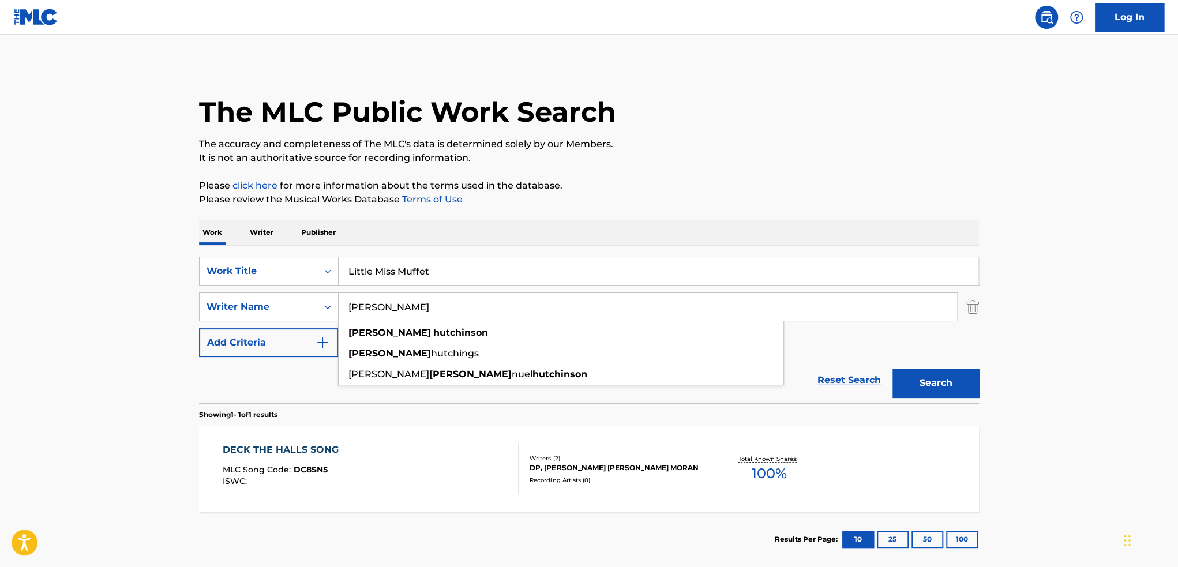  Describe the element at coordinates (454, 353) in the screenshot. I see `span: hutchings` at that location.